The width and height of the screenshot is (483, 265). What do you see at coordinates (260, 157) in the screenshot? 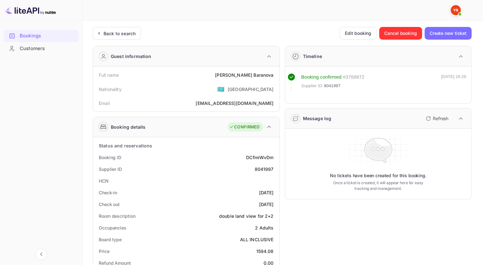
I see `div: DCfmiWvDm` at bounding box center [260, 157].